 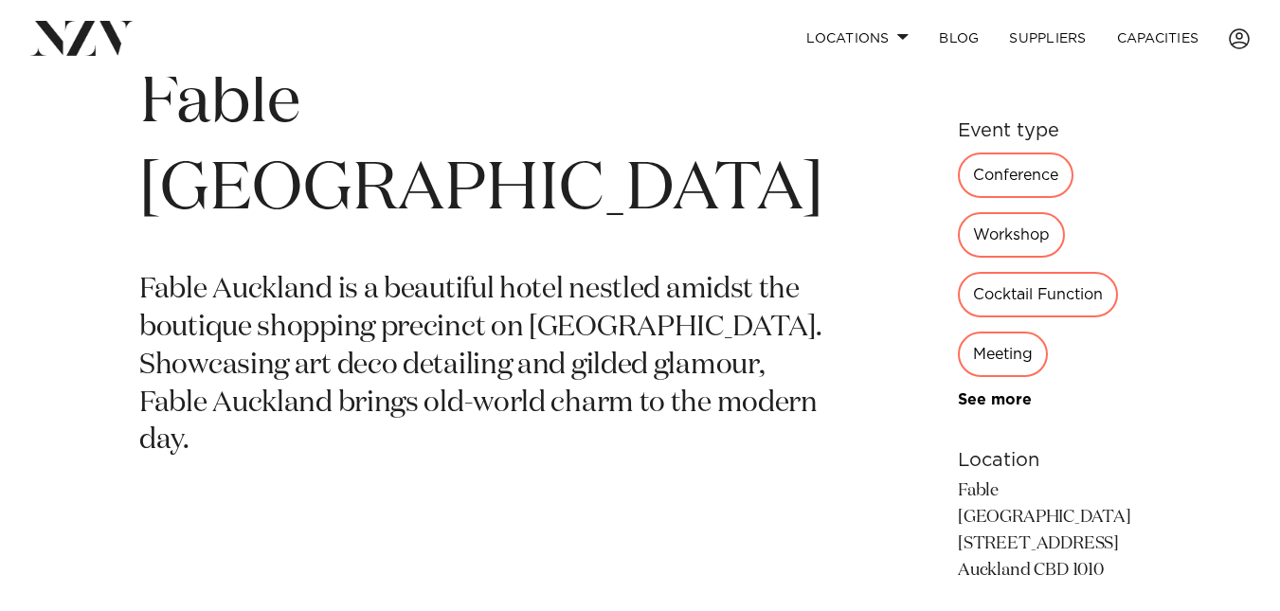 I want to click on h6: Event type, so click(x=1060, y=131).